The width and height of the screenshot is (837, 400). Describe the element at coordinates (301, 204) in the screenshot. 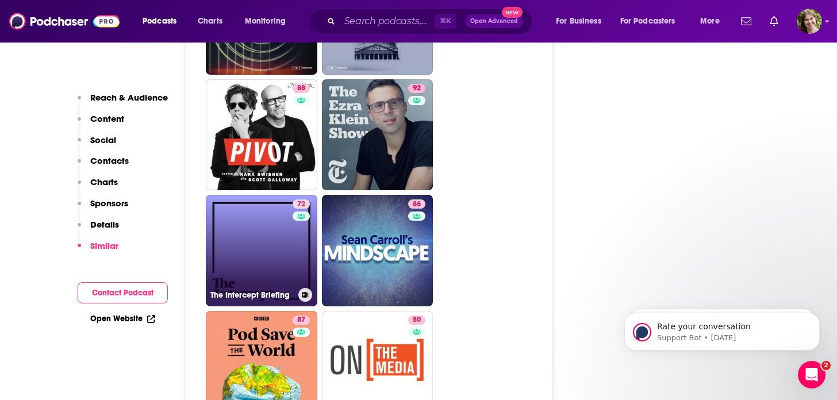

I see `a: 72` at that location.